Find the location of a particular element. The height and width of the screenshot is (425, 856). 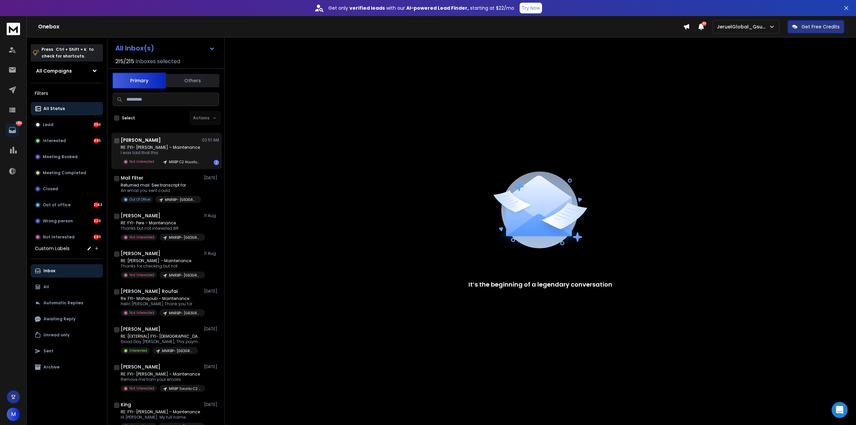

button: Meeting Booked is located at coordinates (67, 157).